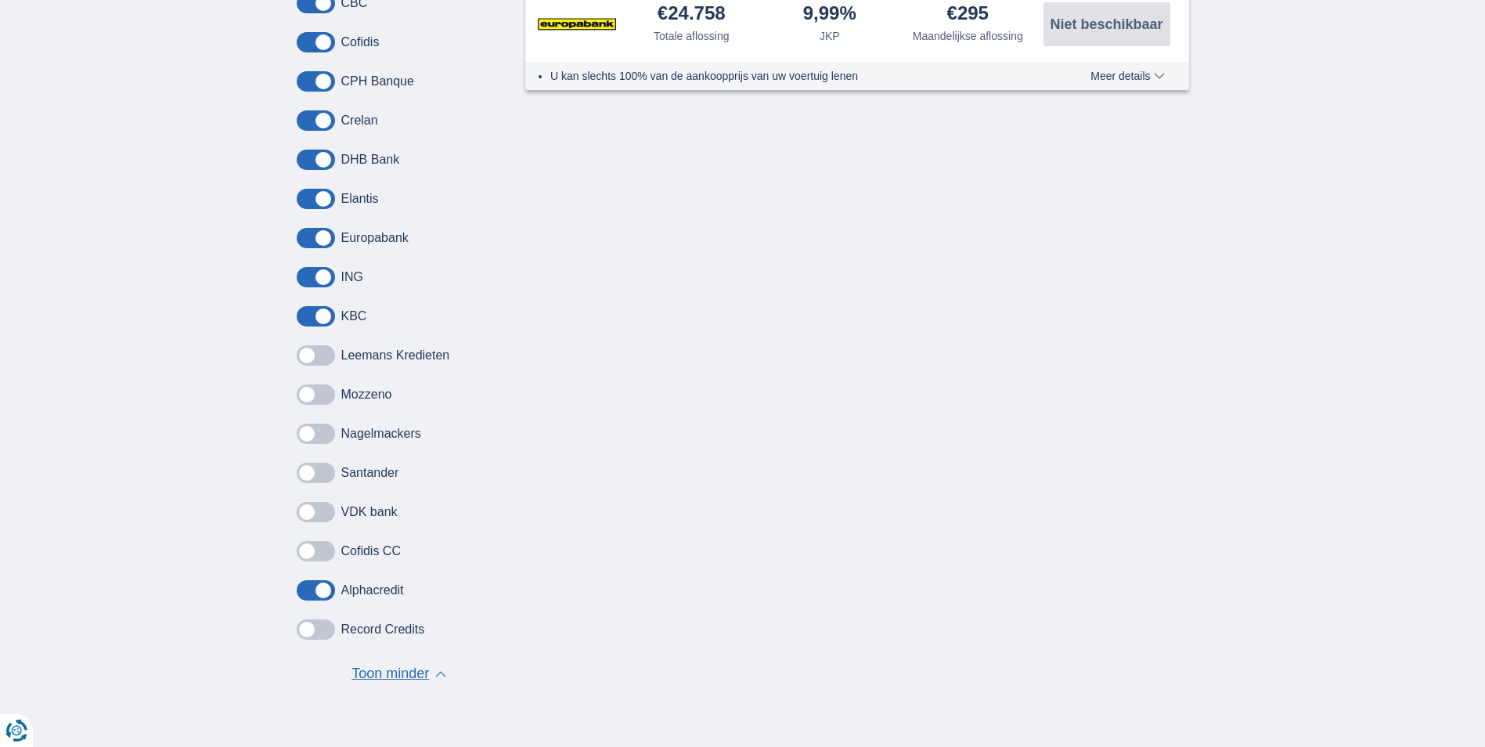 Image resolution: width=1485 pixels, height=747 pixels. I want to click on label: KBC, so click(354, 316).